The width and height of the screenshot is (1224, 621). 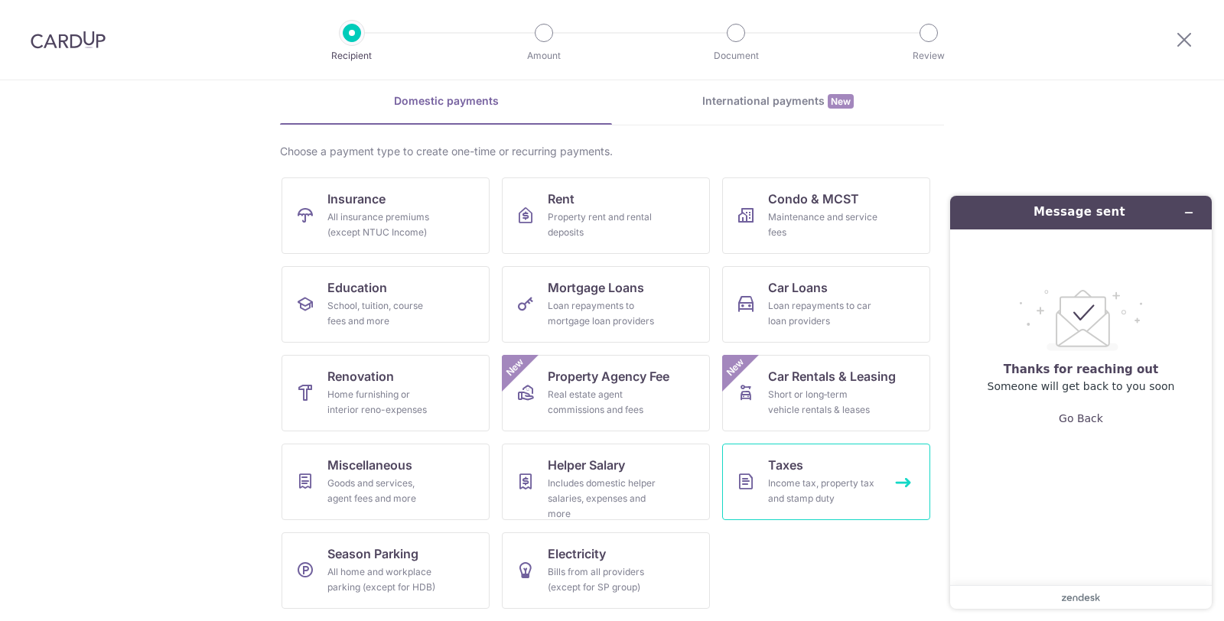 What do you see at coordinates (826, 393) in the screenshot?
I see `a: Car Rentals & LeasingShort or long‑term vehicle rentals & leasesNew` at bounding box center [826, 393].